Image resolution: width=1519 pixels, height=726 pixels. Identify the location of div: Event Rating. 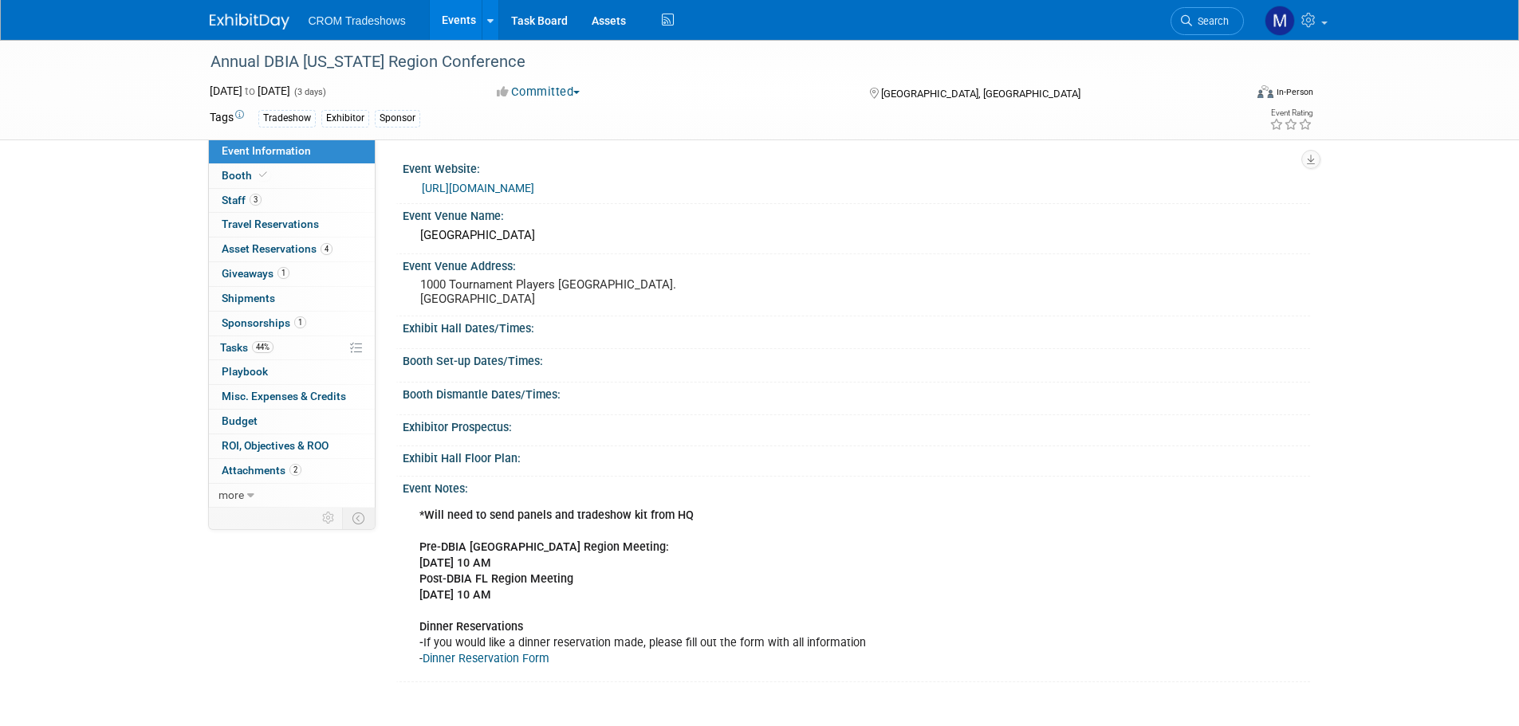
(1291, 113).